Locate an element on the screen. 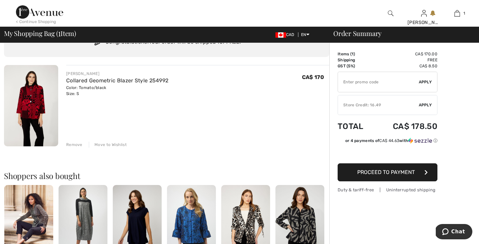 Image resolution: width=479 pixels, height=244 pixels. div: Order Summary is located at coordinates (400, 33).